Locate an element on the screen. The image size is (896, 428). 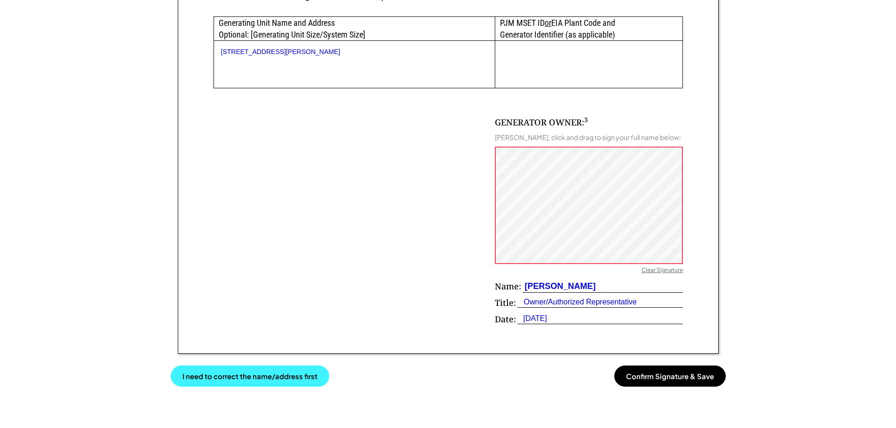
div: Name: is located at coordinates (508, 286).